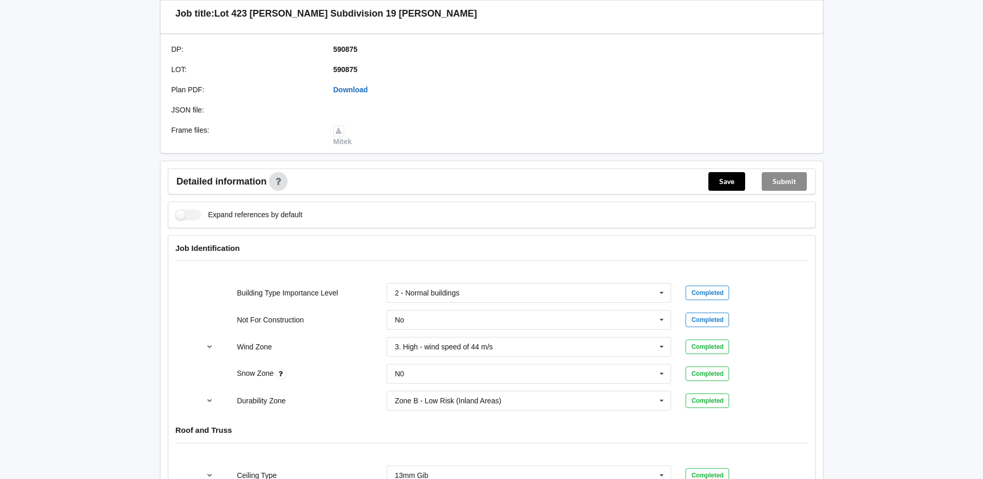 Image resolution: width=983 pixels, height=479 pixels. I want to click on label: Building Type Importance Level, so click(287, 293).